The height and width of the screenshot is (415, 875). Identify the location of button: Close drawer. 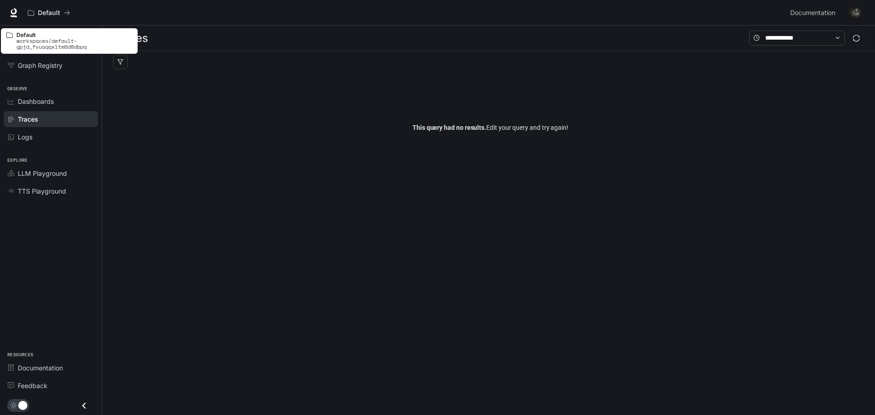
(84, 406).